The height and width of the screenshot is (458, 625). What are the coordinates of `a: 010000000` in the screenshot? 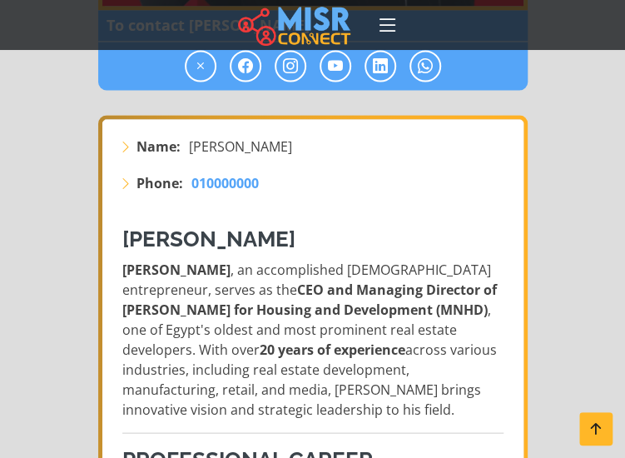 It's located at (225, 182).